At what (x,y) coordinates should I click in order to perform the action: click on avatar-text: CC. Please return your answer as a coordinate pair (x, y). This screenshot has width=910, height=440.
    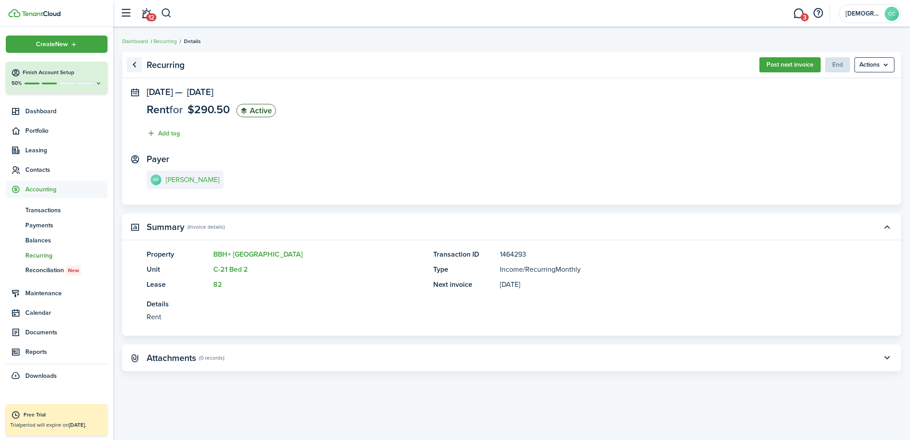
    Looking at the image, I should click on (892, 14).